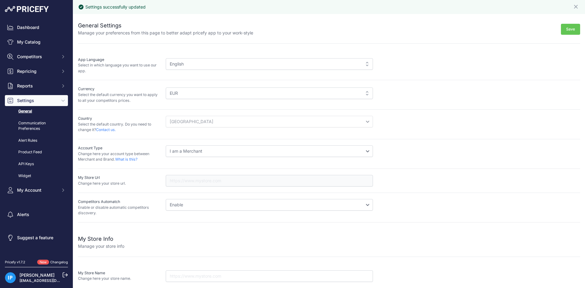  I want to click on p: Account Type, so click(119, 148).